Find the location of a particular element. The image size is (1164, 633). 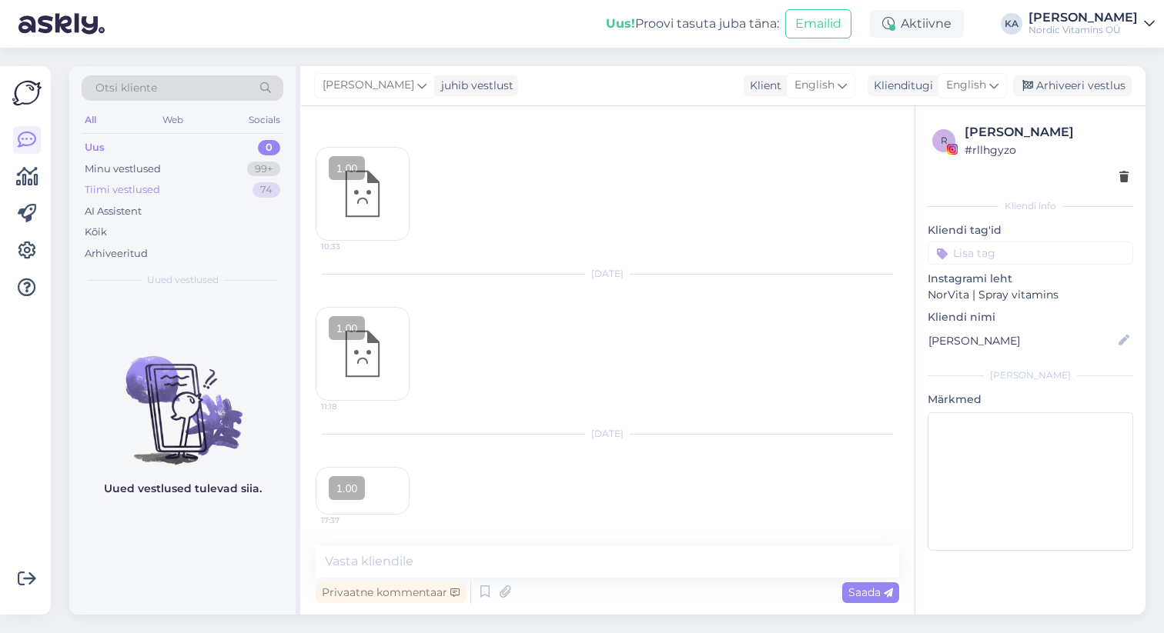

div: Kõik is located at coordinates (95, 232).